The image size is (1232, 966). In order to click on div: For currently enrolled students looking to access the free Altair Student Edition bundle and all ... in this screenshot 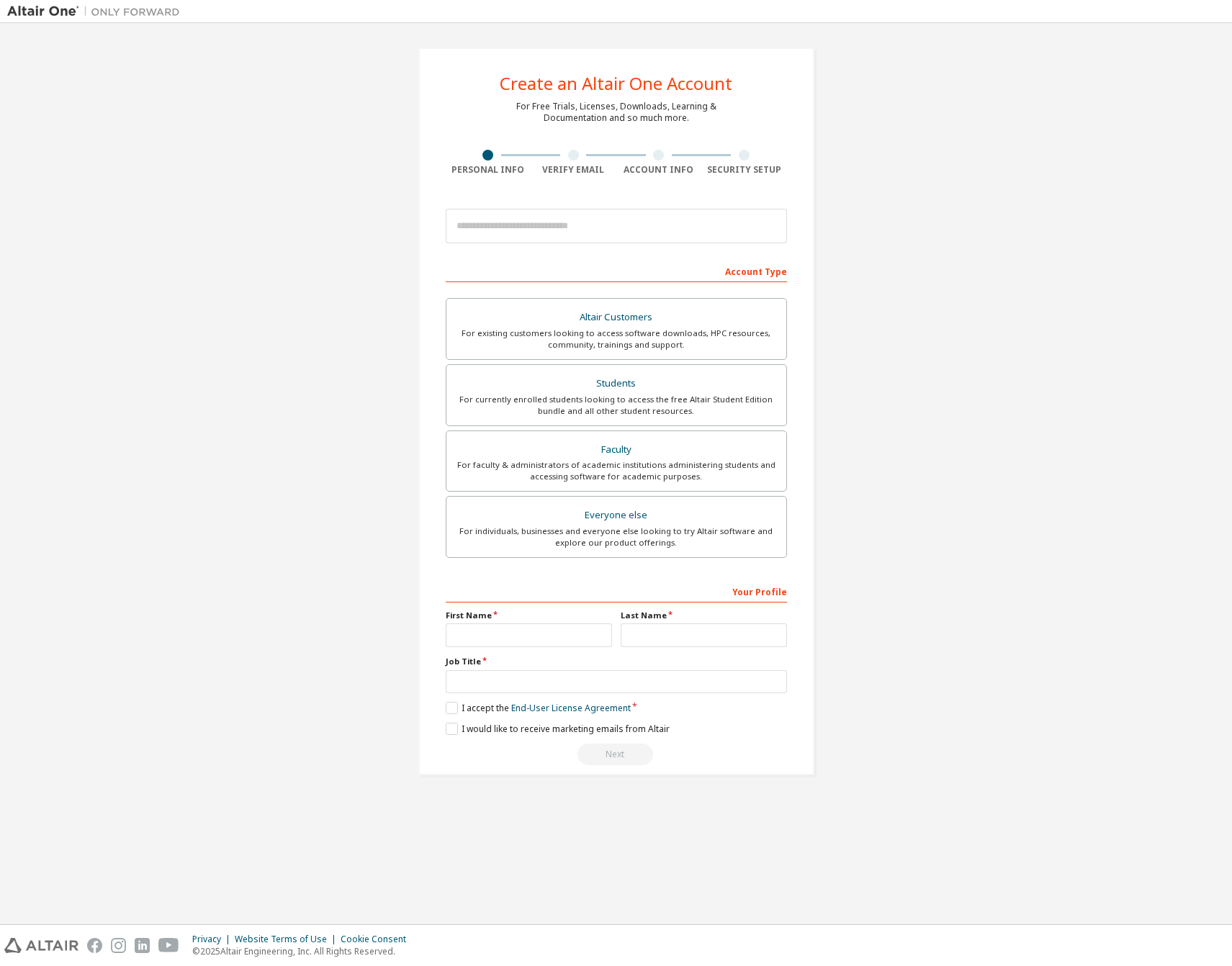, I will do `click(616, 406)`.